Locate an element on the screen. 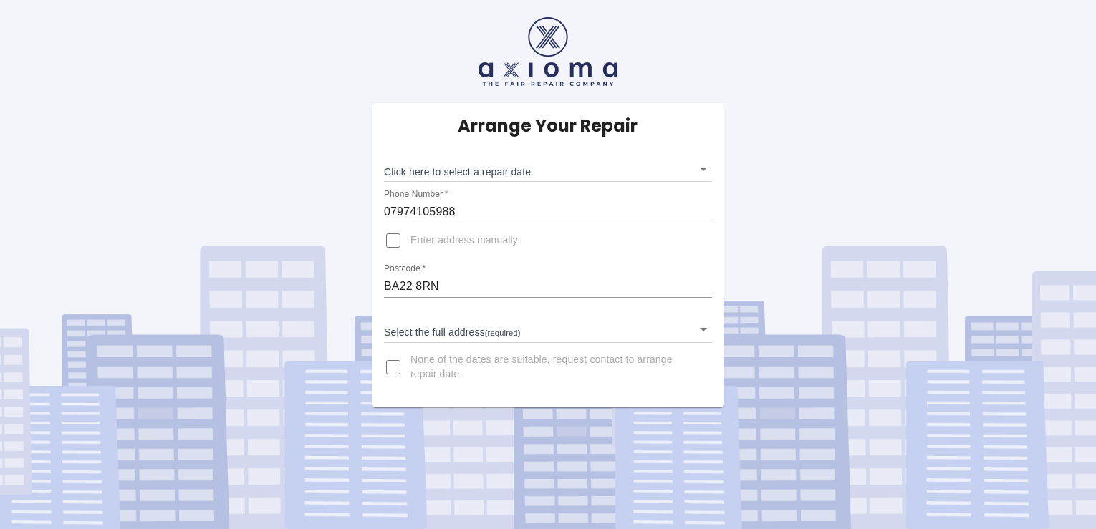  span: Enter address manually is located at coordinates (464, 241).